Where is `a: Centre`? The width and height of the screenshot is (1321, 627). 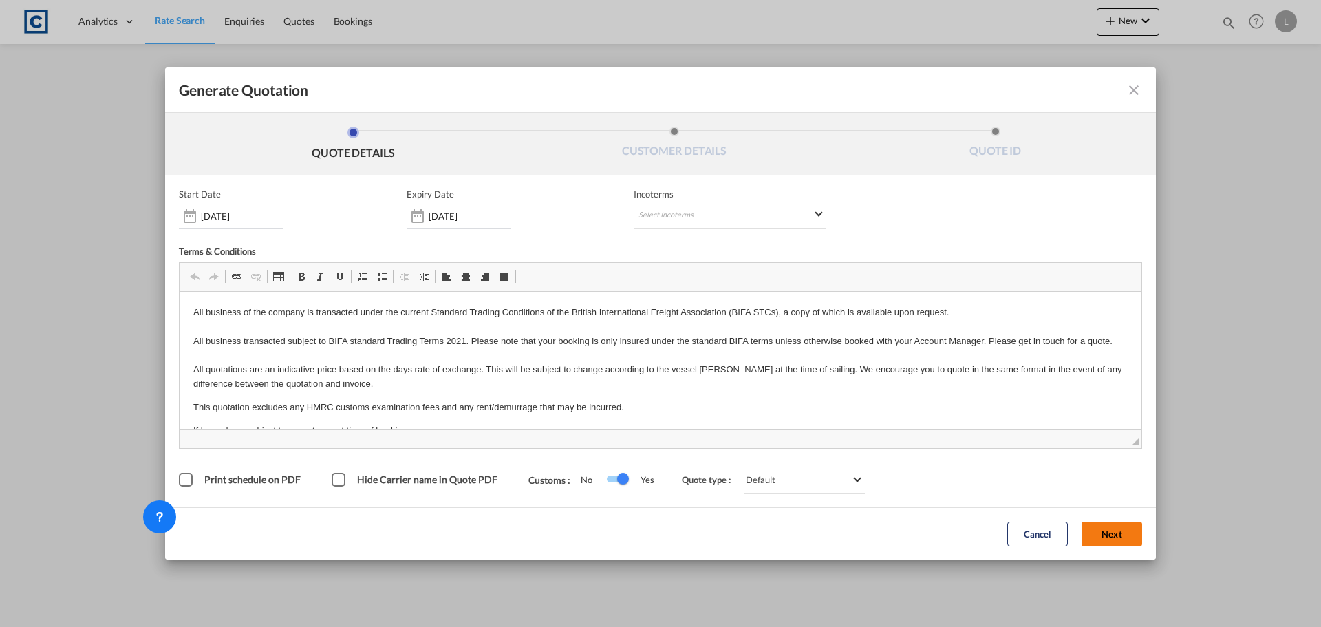
a: Centre is located at coordinates (466, 277).